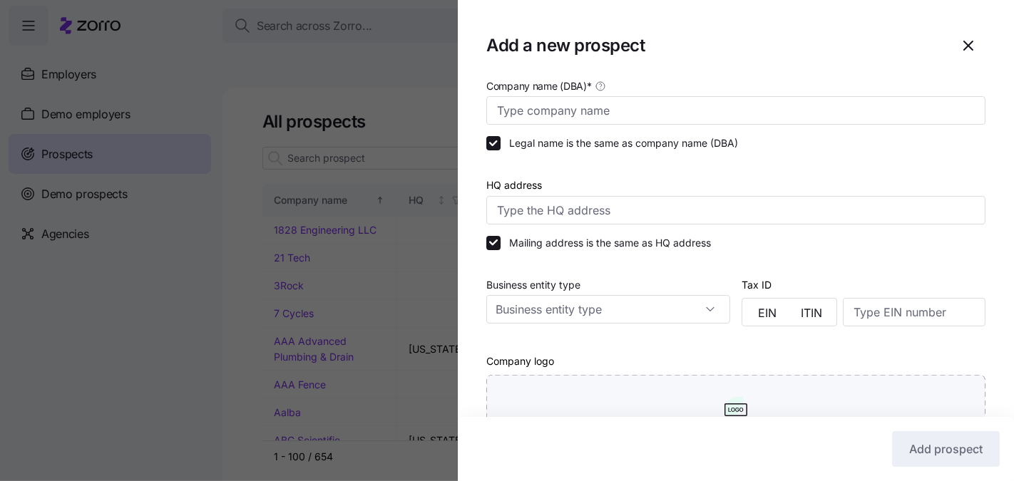 Image resolution: width=1014 pixels, height=481 pixels. I want to click on label: Tax ID, so click(756, 285).